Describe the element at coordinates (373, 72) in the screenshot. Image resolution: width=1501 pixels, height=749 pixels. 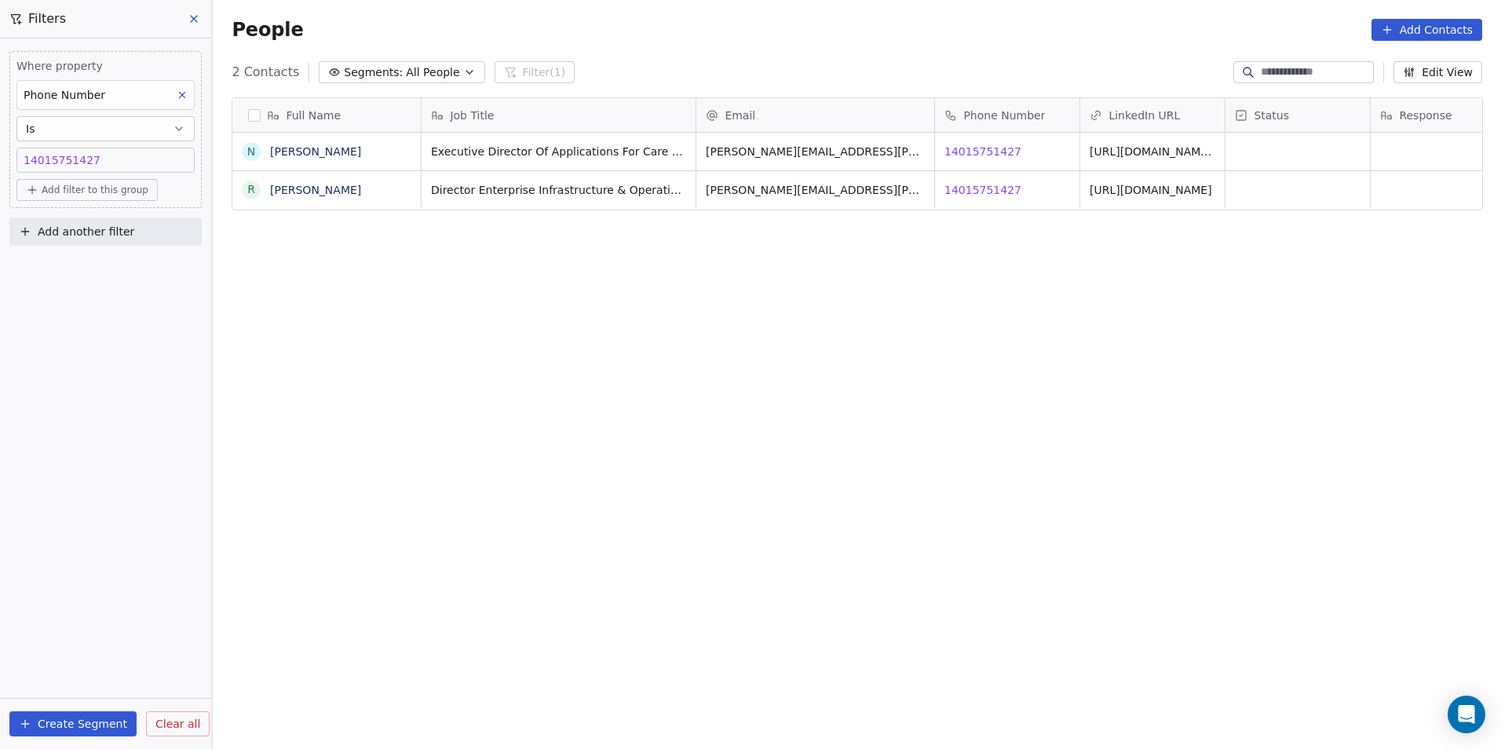
I see `span: Segments:` at that location.